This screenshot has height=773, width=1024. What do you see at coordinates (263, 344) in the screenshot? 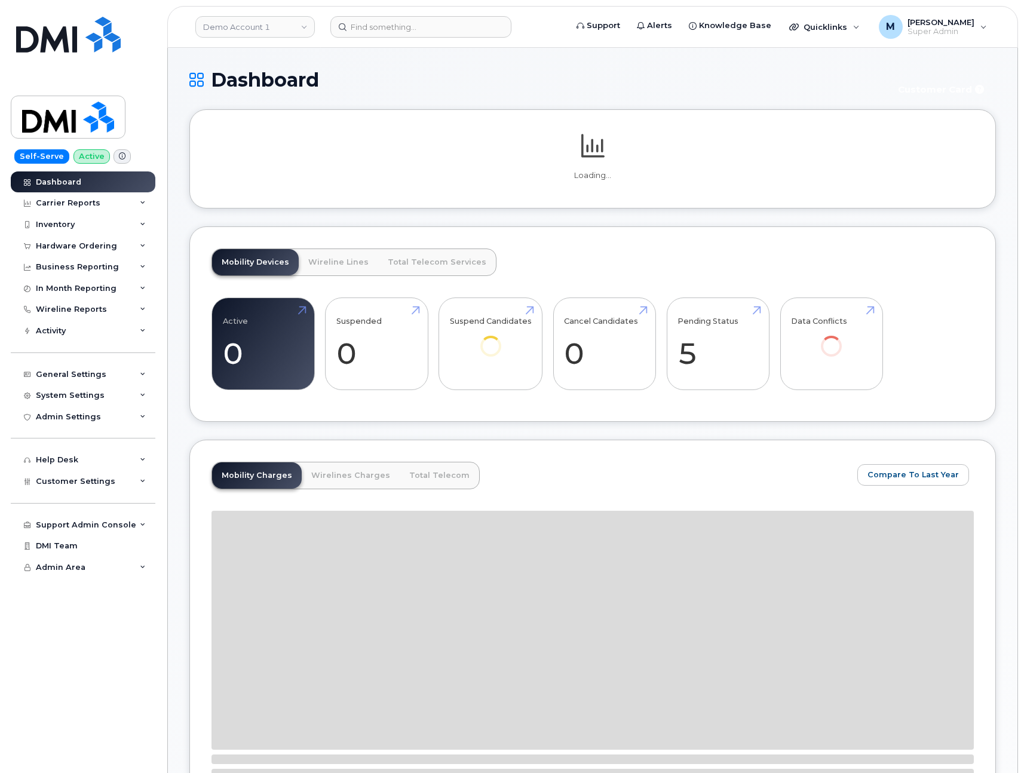
I see `a: Active 0` at bounding box center [263, 344].